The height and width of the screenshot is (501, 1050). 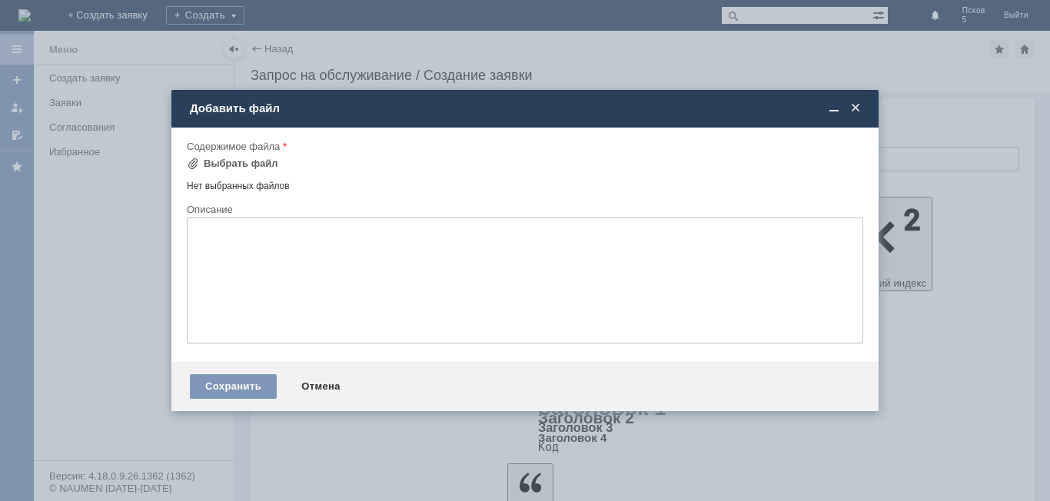 What do you see at coordinates (525, 183) in the screenshot?
I see `div: Нет выбранных файлов` at bounding box center [525, 183].